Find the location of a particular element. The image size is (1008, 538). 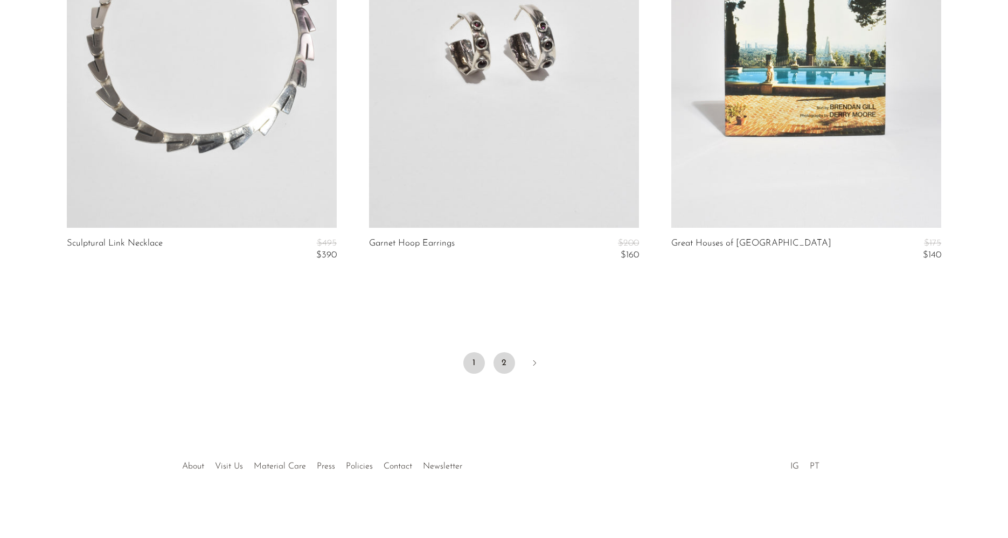

span: 1 is located at coordinates (474, 363).